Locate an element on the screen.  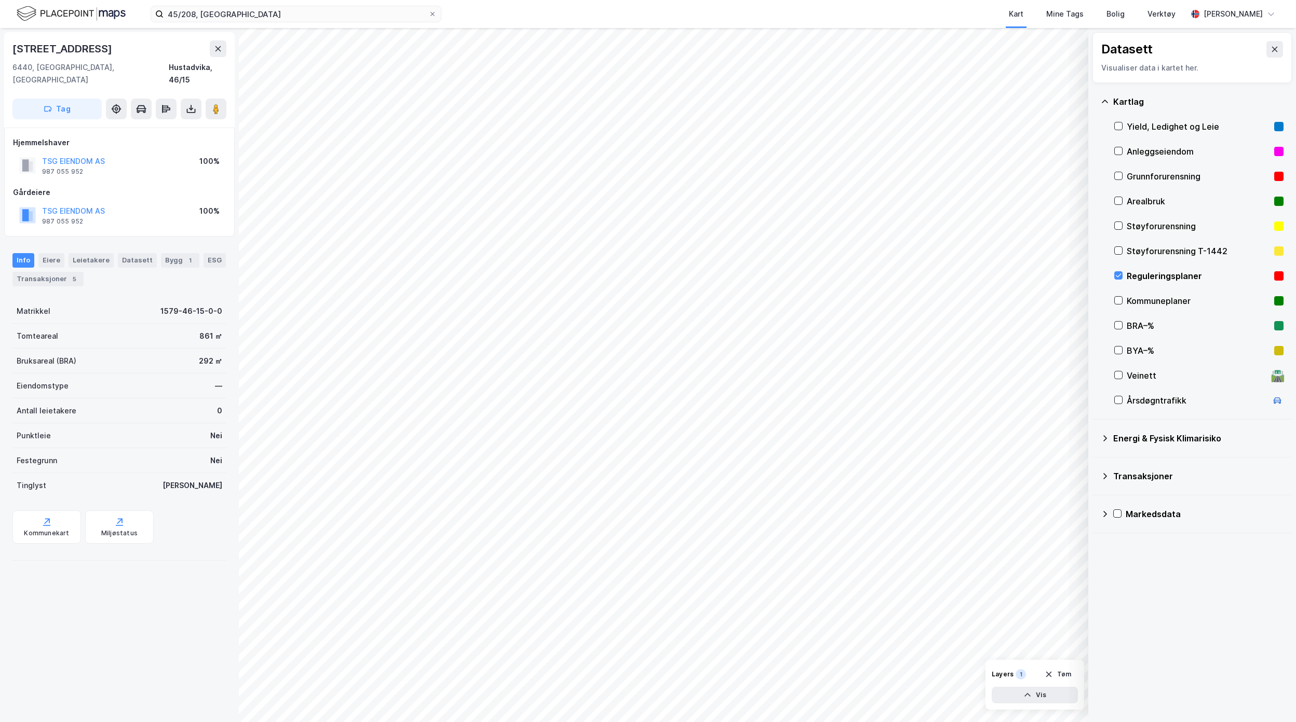
div: Kommuneplaner is located at coordinates (1198, 301).